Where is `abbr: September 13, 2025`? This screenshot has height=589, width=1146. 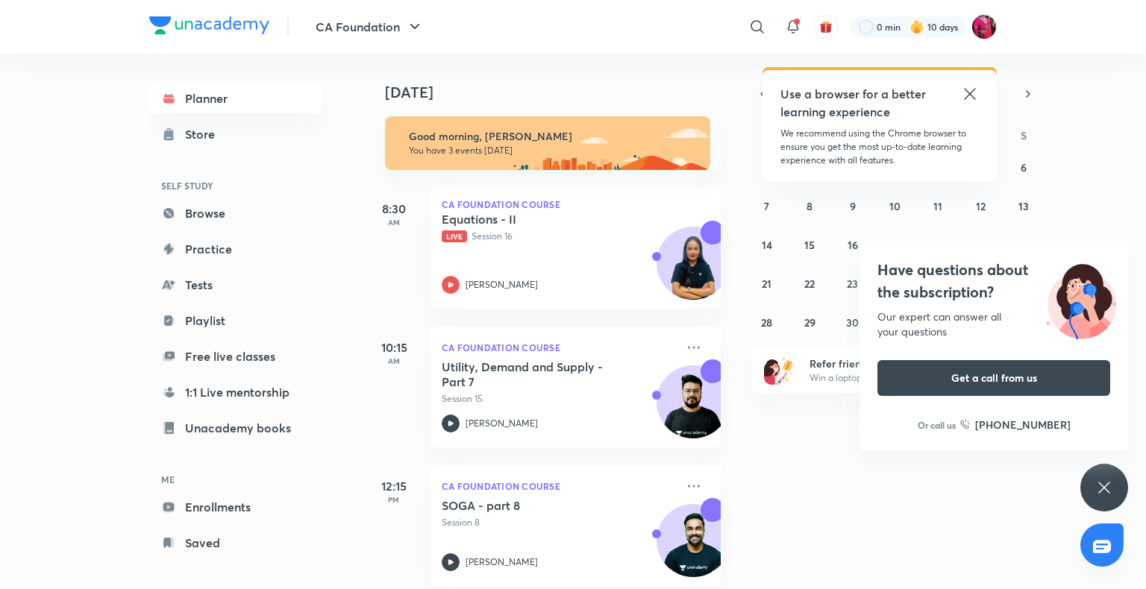 abbr: September 13, 2025 is located at coordinates (1023, 206).